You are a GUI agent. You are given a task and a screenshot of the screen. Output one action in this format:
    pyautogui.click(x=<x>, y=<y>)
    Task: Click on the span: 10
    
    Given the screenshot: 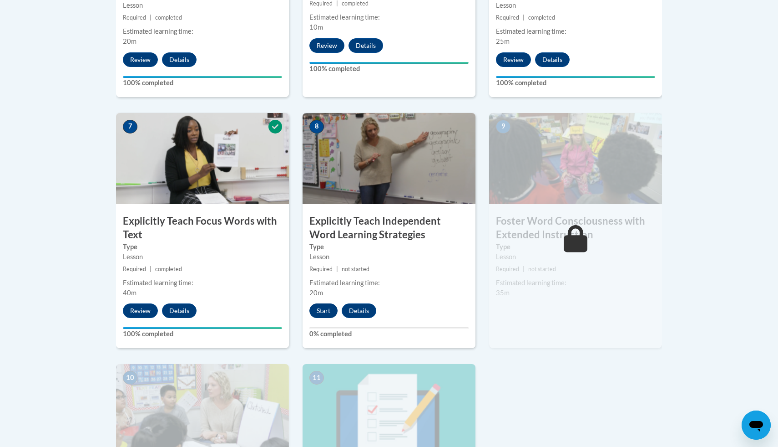 What is the action you would take?
    pyautogui.click(x=130, y=377)
    